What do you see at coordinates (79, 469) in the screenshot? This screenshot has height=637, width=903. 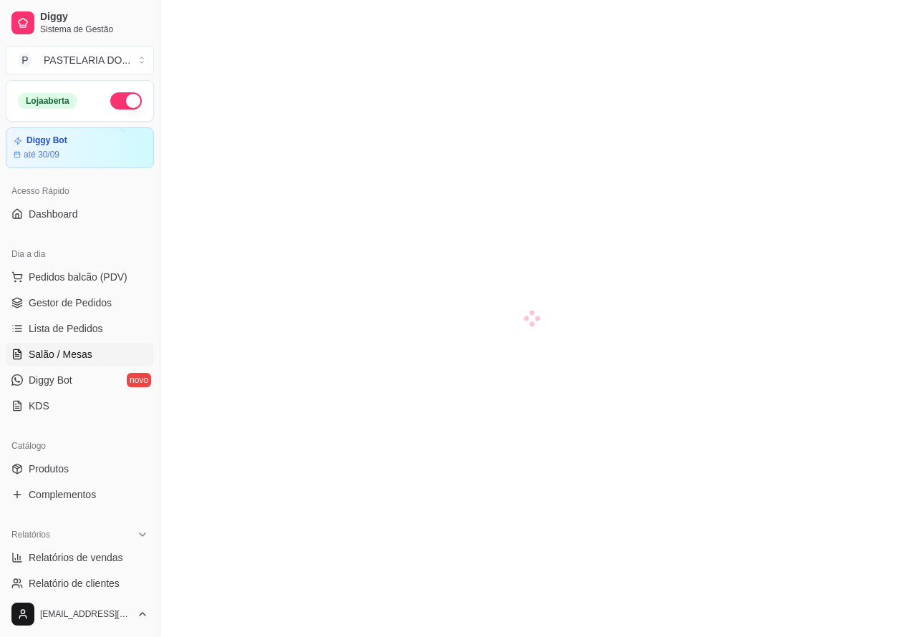 I see `a: Produtos` at bounding box center [79, 469].